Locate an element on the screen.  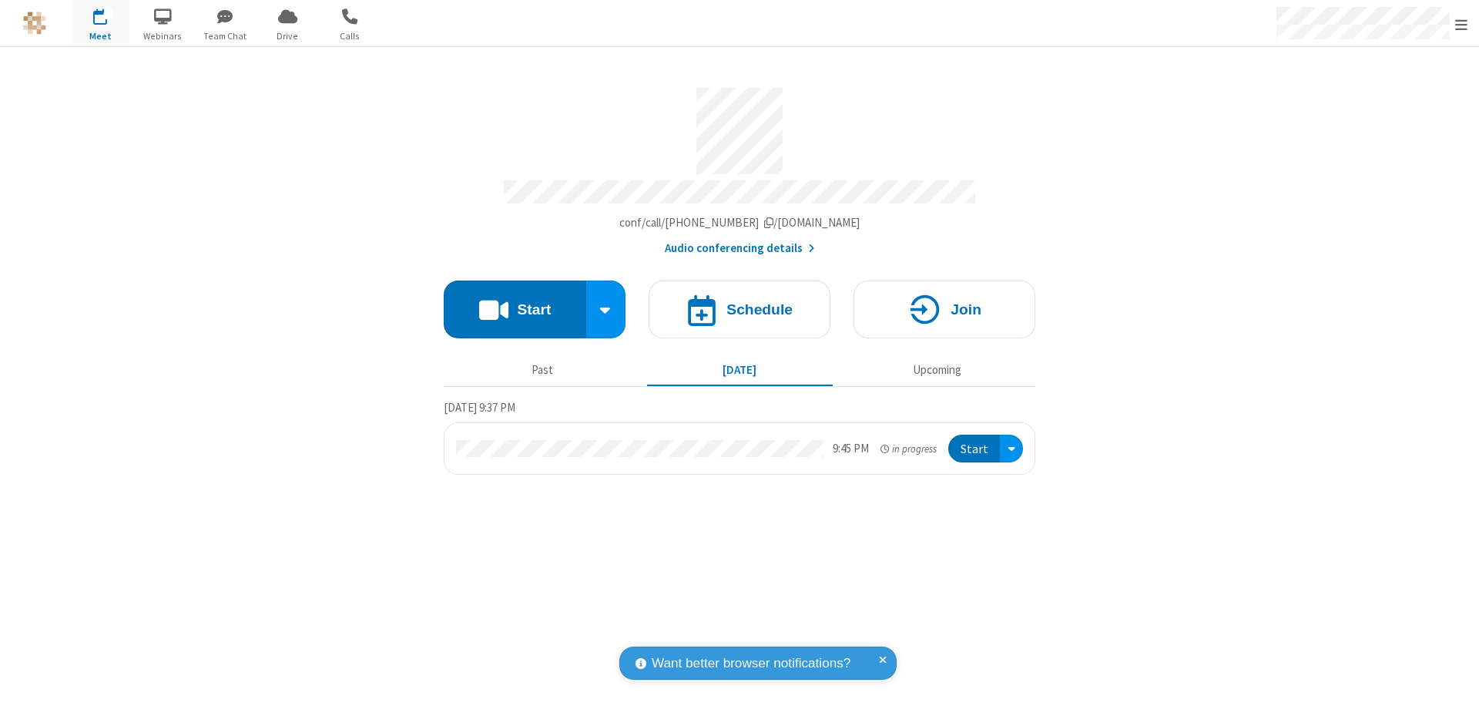
div: Open menu is located at coordinates (1012, 448).